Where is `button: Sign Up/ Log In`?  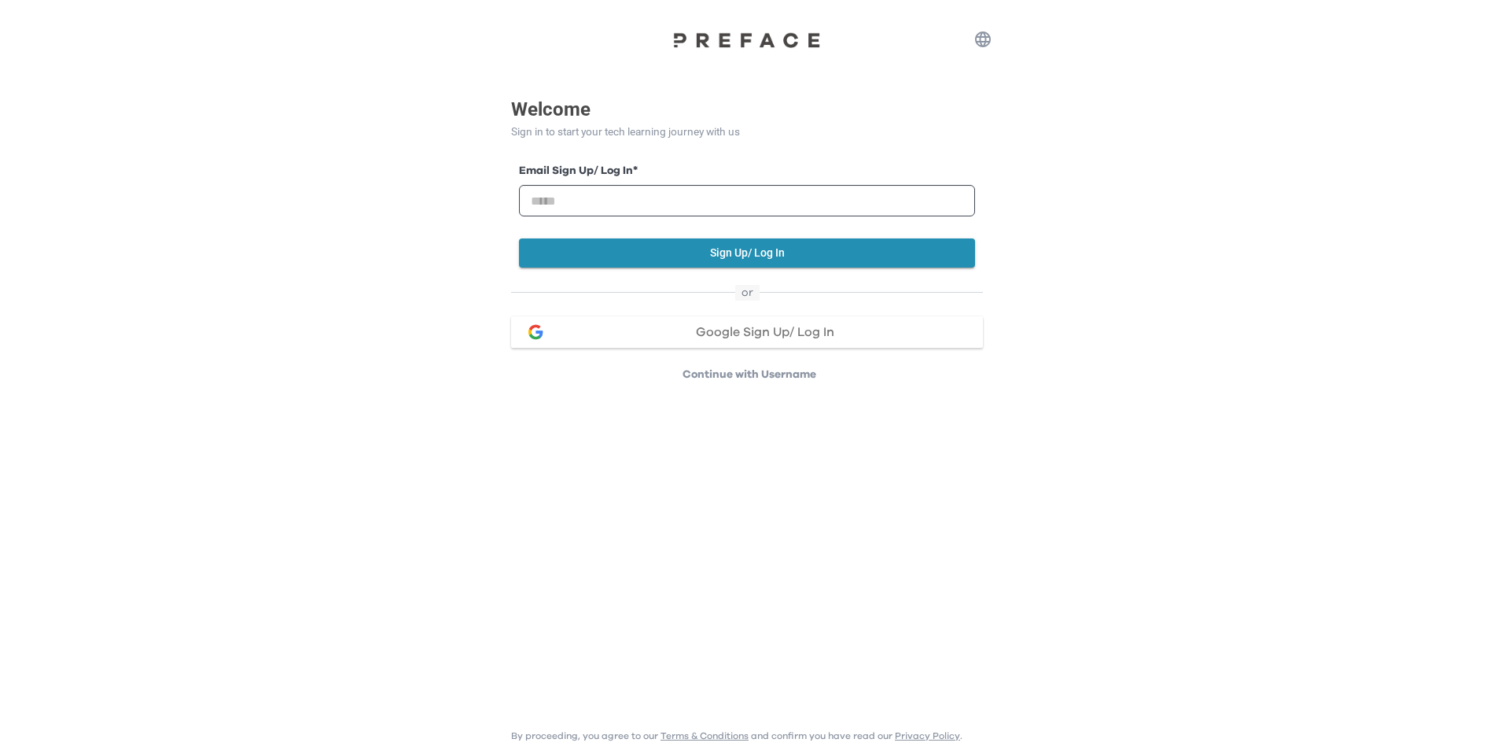 button: Sign Up/ Log In is located at coordinates (747, 252).